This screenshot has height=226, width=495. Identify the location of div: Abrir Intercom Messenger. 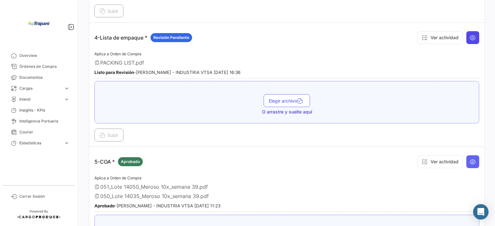
(481, 212).